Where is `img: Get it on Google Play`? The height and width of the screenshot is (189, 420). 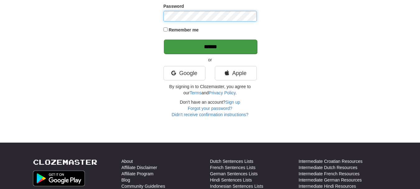 img: Get it on Google Play is located at coordinates (59, 178).